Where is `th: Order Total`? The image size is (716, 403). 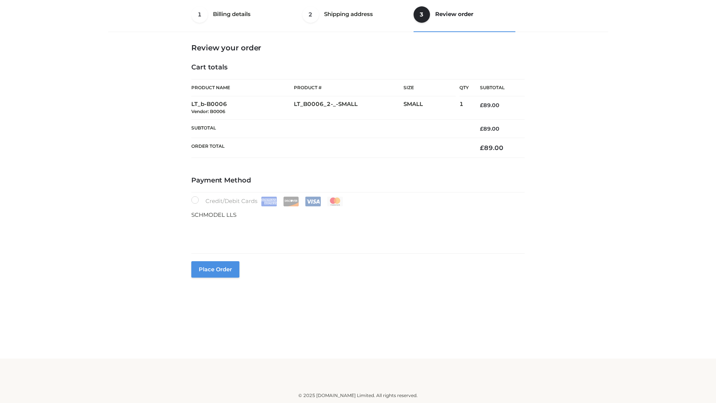 th: Order Total is located at coordinates (330, 148).